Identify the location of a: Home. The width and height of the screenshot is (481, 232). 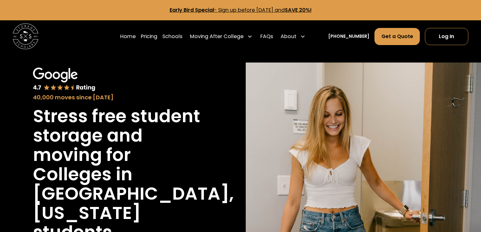
(128, 36).